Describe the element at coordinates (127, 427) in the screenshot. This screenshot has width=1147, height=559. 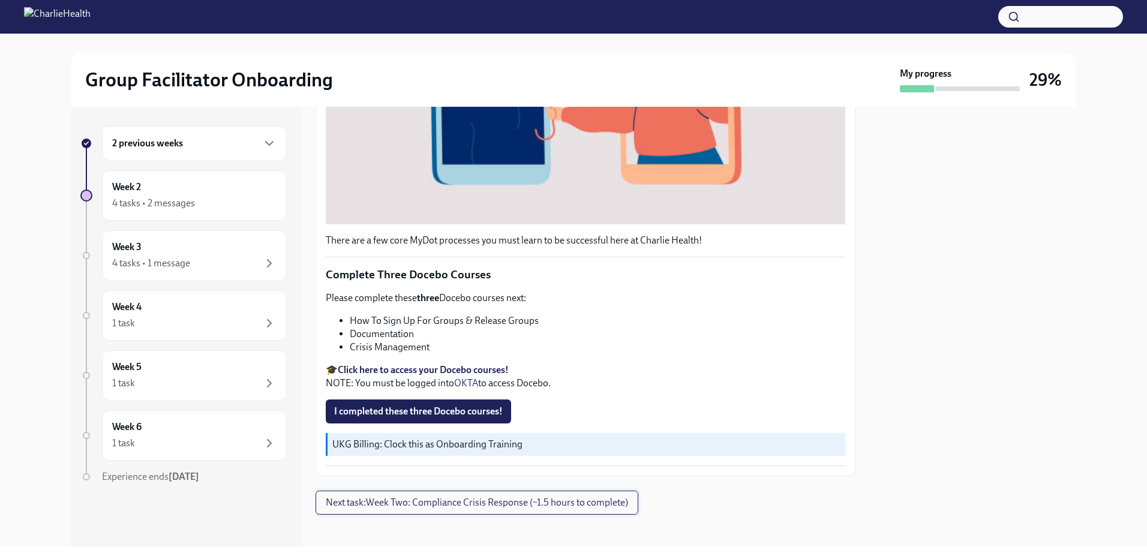
I see `h6: Week 6` at that location.